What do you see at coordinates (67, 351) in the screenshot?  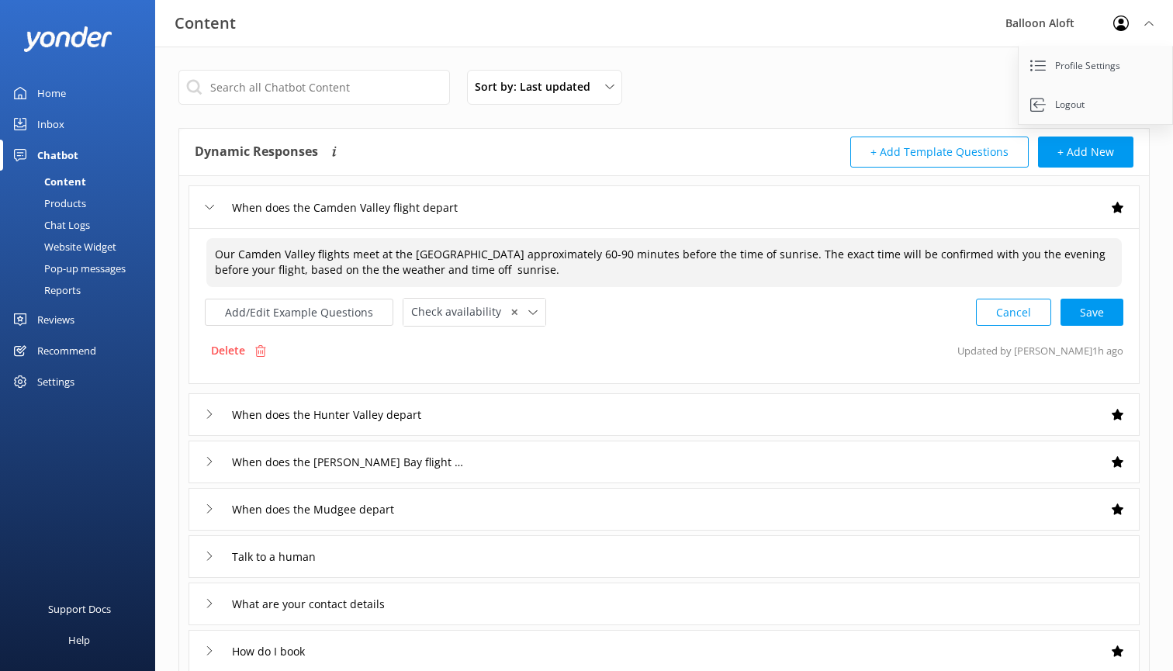 I see `div: Recommend` at bounding box center [67, 351].